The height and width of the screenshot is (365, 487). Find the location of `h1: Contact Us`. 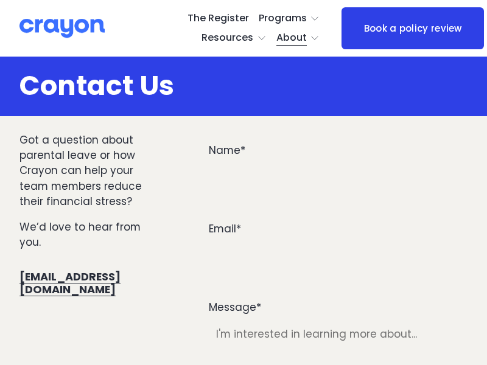

h1: Contact Us is located at coordinates (243, 85).